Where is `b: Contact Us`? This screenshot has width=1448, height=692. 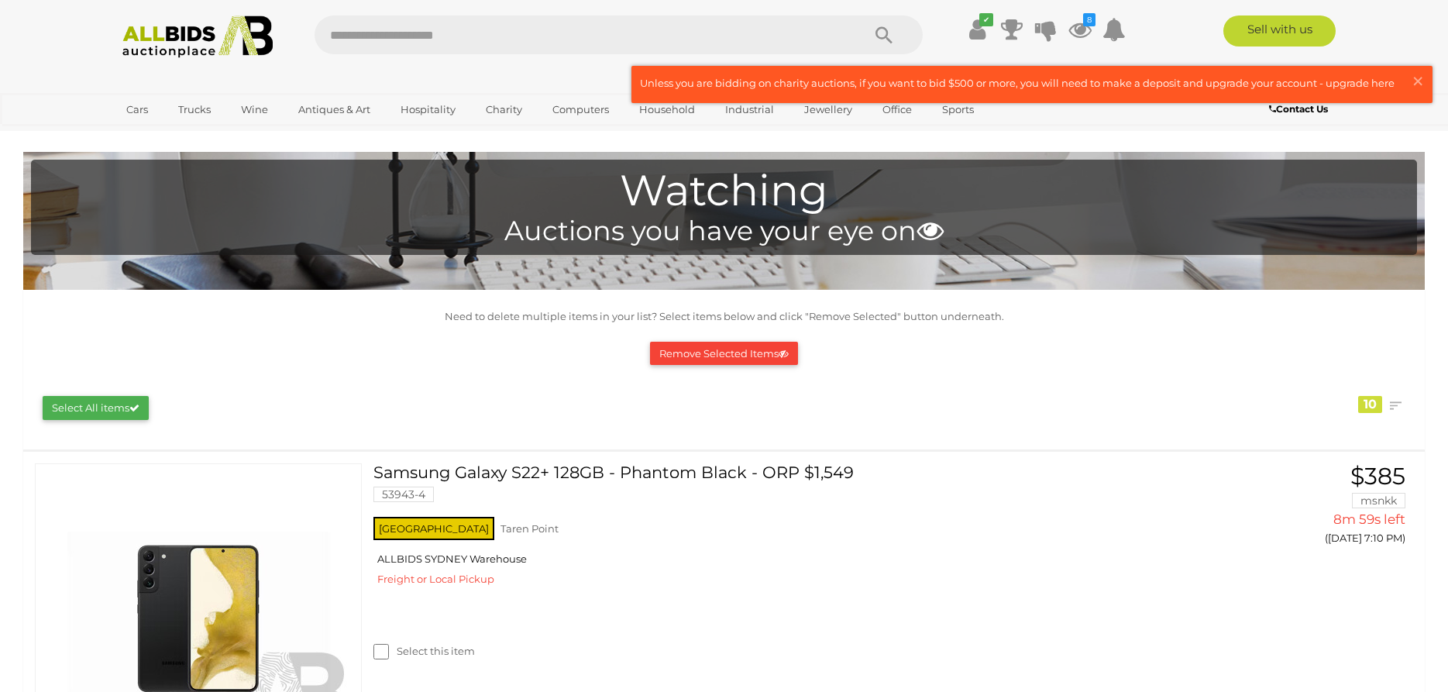 b: Contact Us is located at coordinates (1298, 108).